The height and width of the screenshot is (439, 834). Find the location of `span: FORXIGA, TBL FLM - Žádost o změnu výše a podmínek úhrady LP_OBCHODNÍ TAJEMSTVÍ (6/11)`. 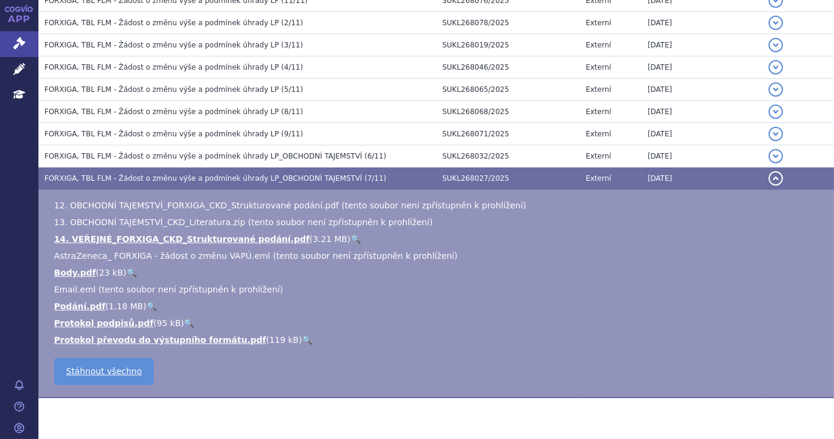

span: FORXIGA, TBL FLM - Žádost o změnu výše a podmínek úhrady LP_OBCHODNÍ TAJEMSTVÍ (6/11) is located at coordinates (215, 156).